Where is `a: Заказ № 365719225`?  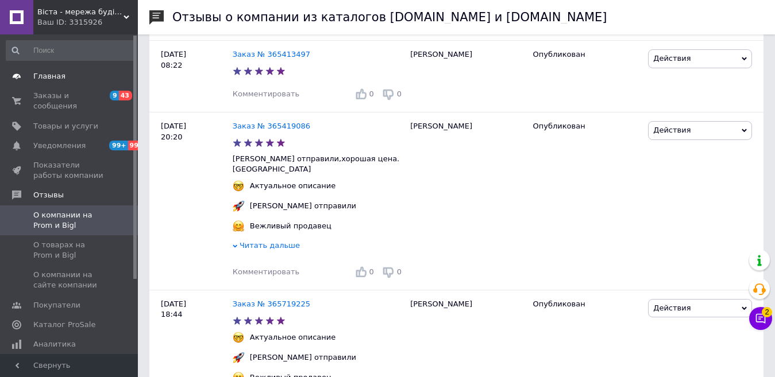 a: Заказ № 365719225 is located at coordinates (271, 304).